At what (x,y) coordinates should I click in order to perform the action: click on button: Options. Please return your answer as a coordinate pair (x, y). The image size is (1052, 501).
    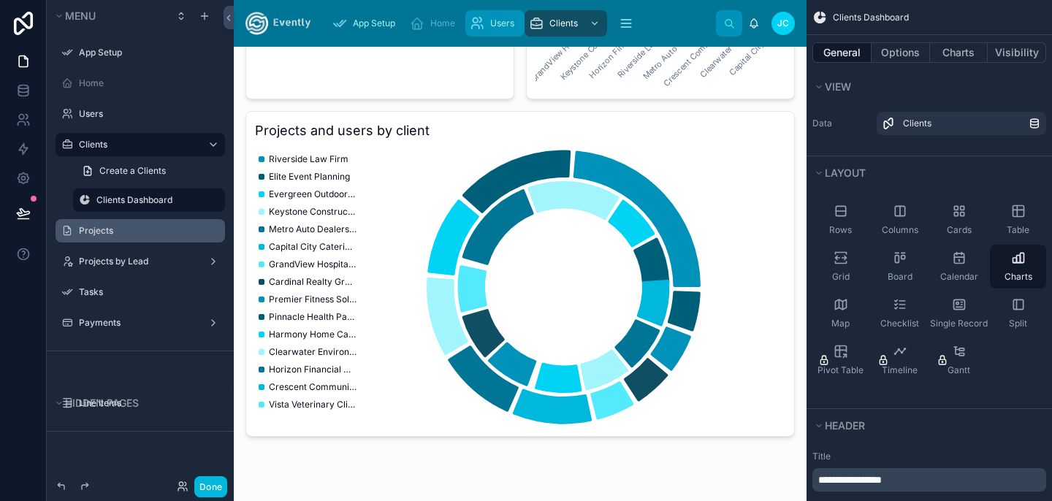
    Looking at the image, I should click on (901, 53).